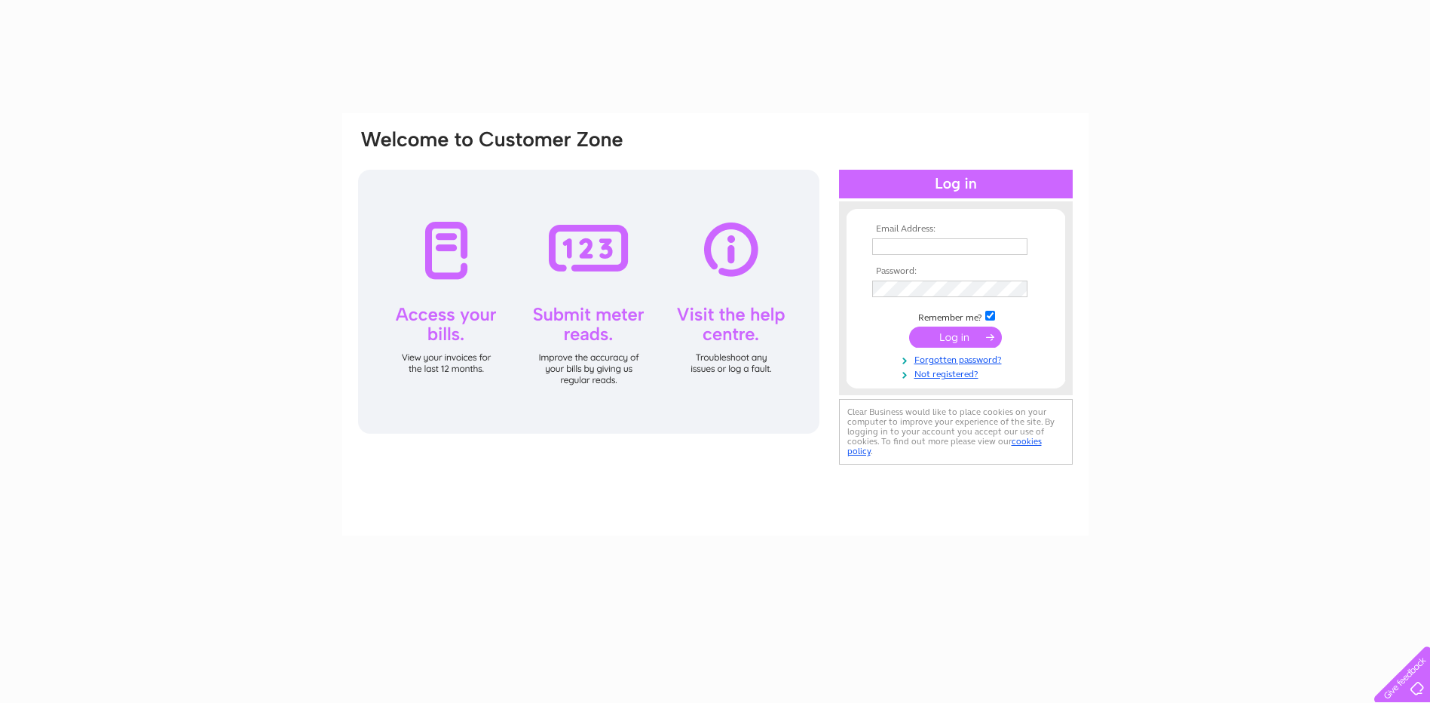 The height and width of the screenshot is (703, 1430). Describe the element at coordinates (956, 431) in the screenshot. I see `div: Clear Business would like to place cookies on your computer to improve your experience of the sit...` at that location.